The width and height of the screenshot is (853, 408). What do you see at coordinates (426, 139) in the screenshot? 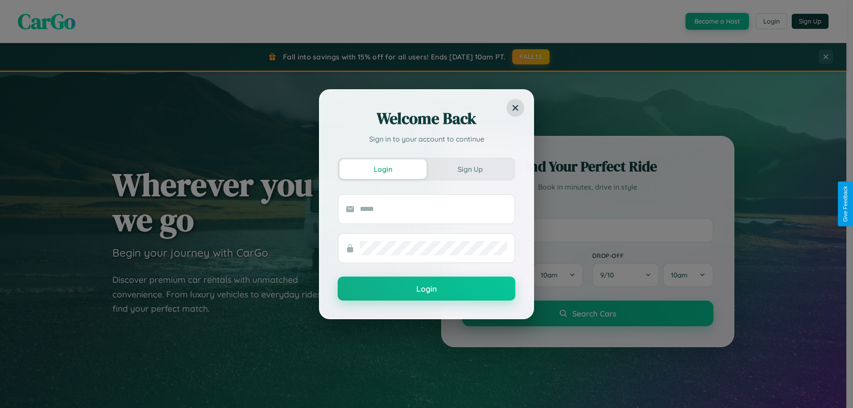
I see `p: Sign in to your account to continue` at bounding box center [426, 139].